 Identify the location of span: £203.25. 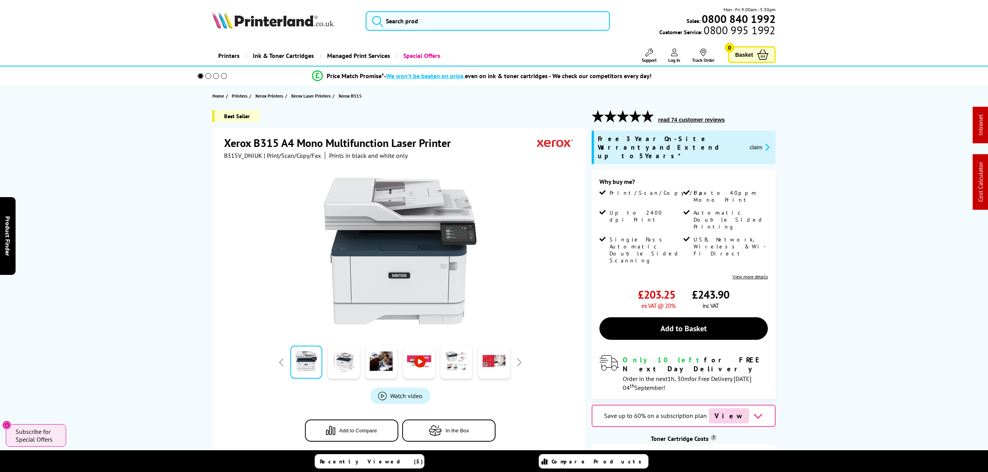
(657, 295).